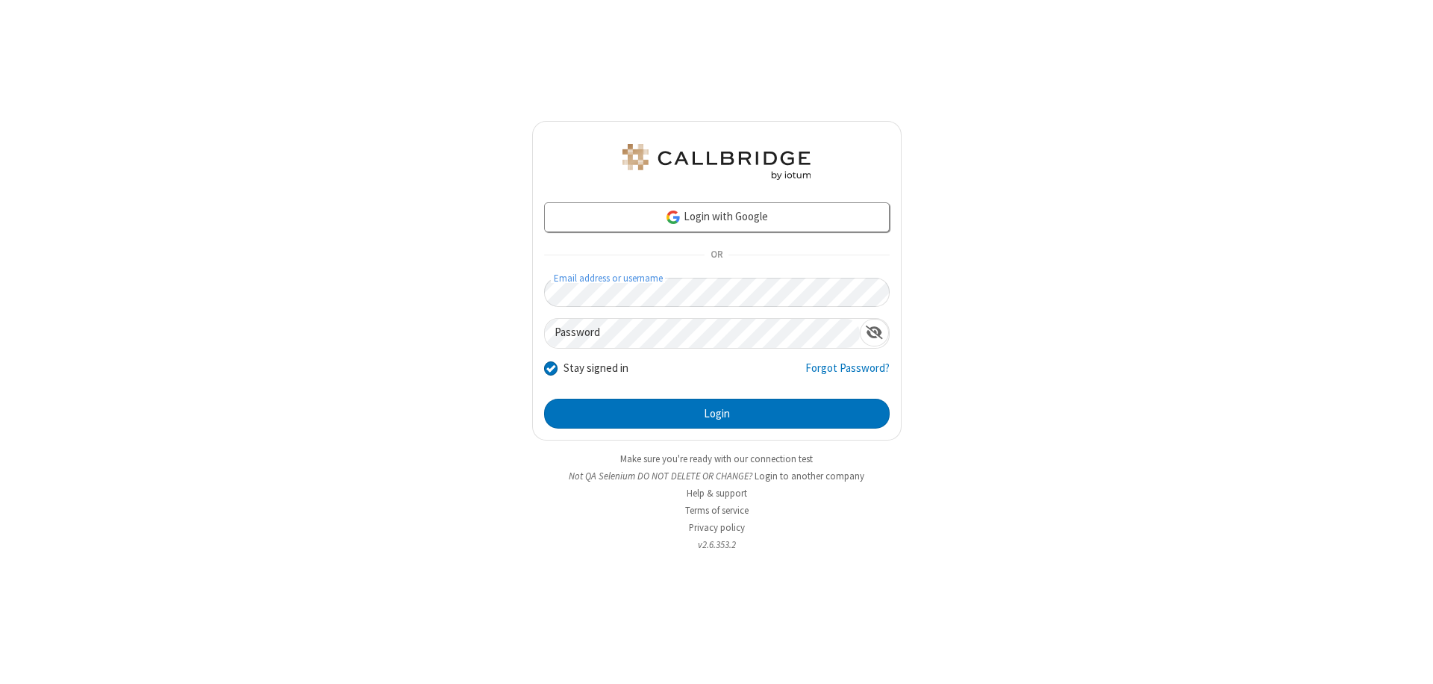 The image size is (1433, 684). What do you see at coordinates (673, 217) in the screenshot?
I see `img: google-icon.png` at bounding box center [673, 217].